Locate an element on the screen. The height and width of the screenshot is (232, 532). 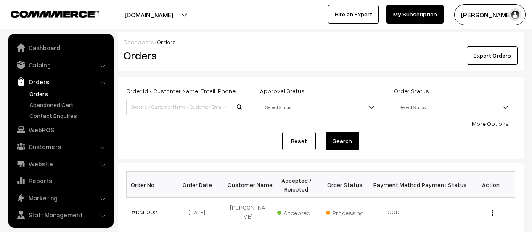
span: Processing is located at coordinates (347, 211).